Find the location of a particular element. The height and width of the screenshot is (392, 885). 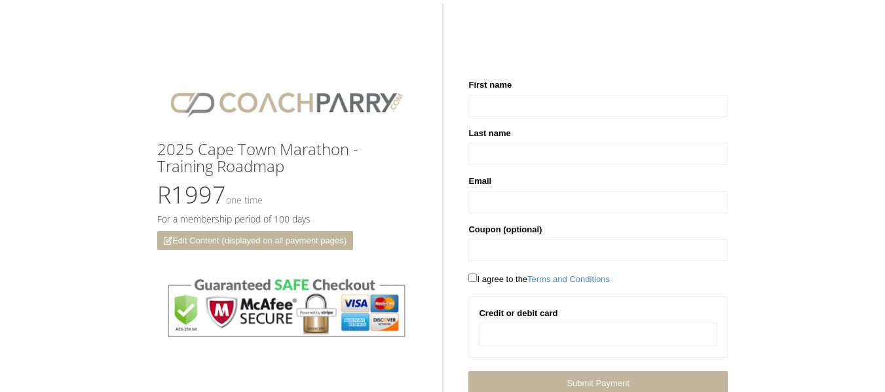

label: First name is located at coordinates (490, 85).